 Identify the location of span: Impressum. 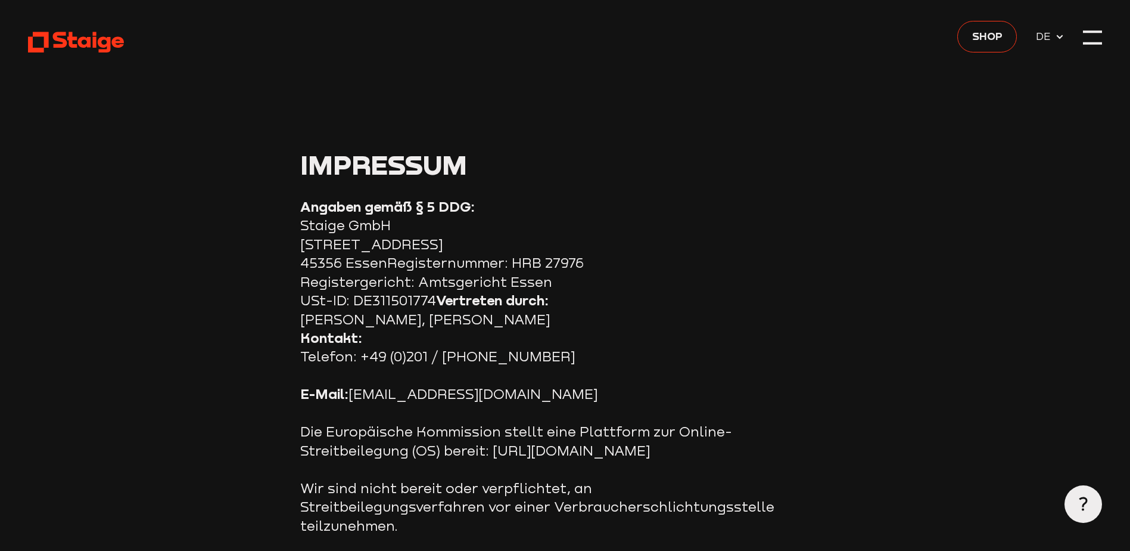
(384, 164).